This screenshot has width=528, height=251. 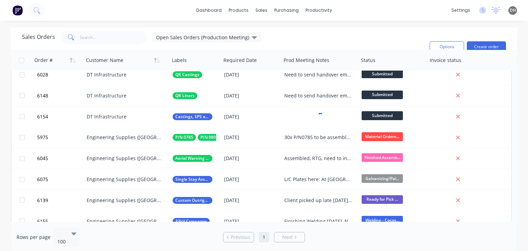 I want to click on span: P/N 0785, so click(x=184, y=137).